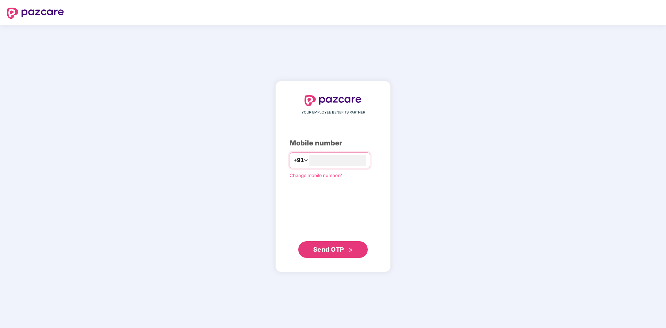  Describe the element at coordinates (351, 250) in the screenshot. I see `span: double-right` at that location.